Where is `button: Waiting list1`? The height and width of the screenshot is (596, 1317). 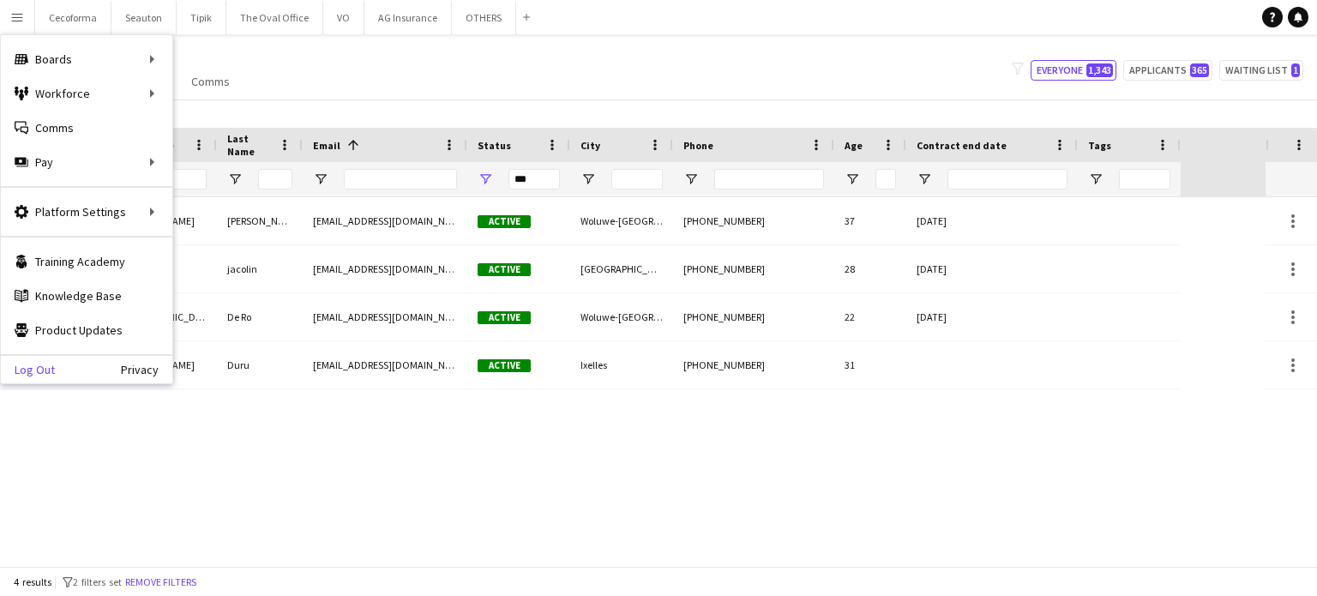 button: Waiting list1 is located at coordinates (1261, 70).